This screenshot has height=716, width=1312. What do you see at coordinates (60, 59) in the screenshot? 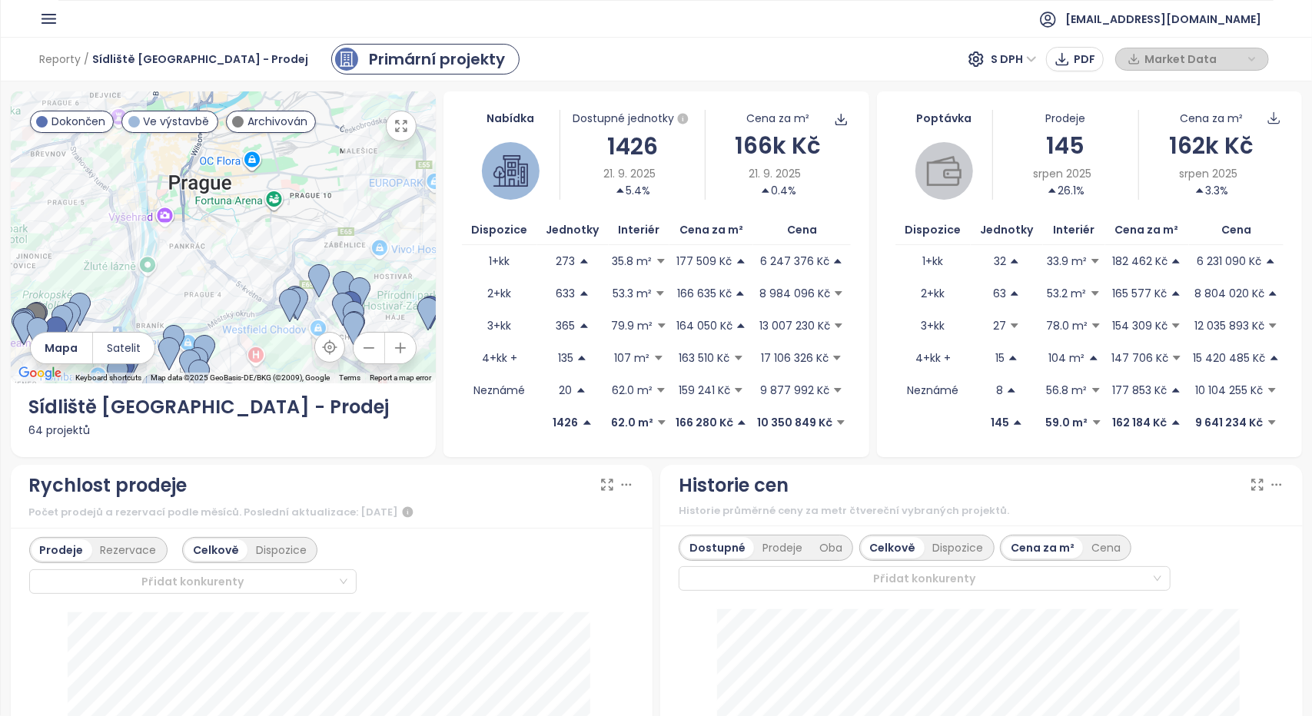
I see `span: Reporty` at bounding box center [60, 59].